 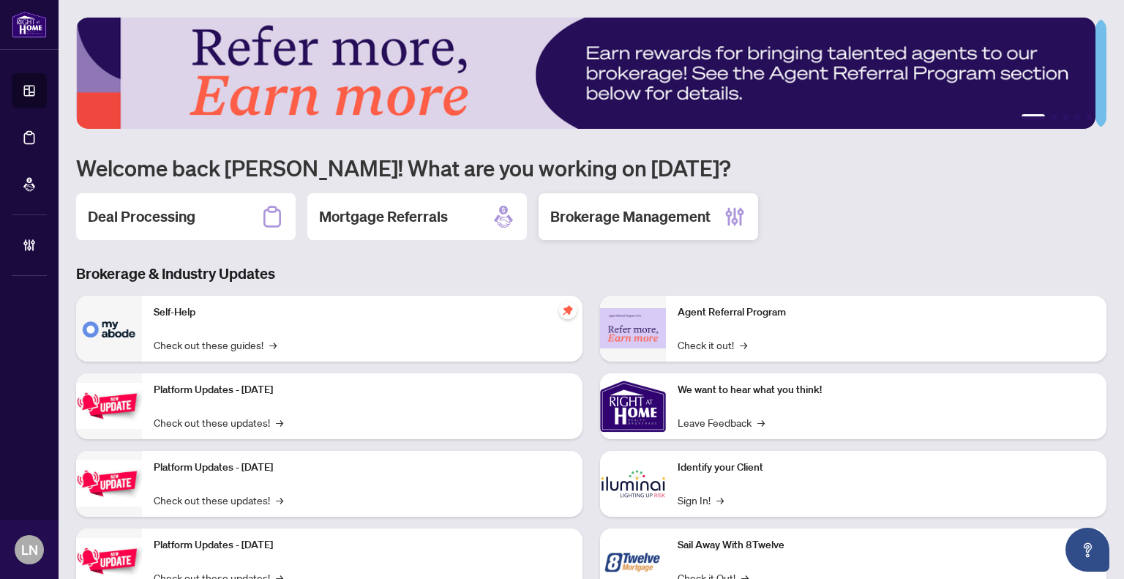 What do you see at coordinates (591, 274) in the screenshot?
I see `h3: Brokerage & Industry Updates` at bounding box center [591, 274].